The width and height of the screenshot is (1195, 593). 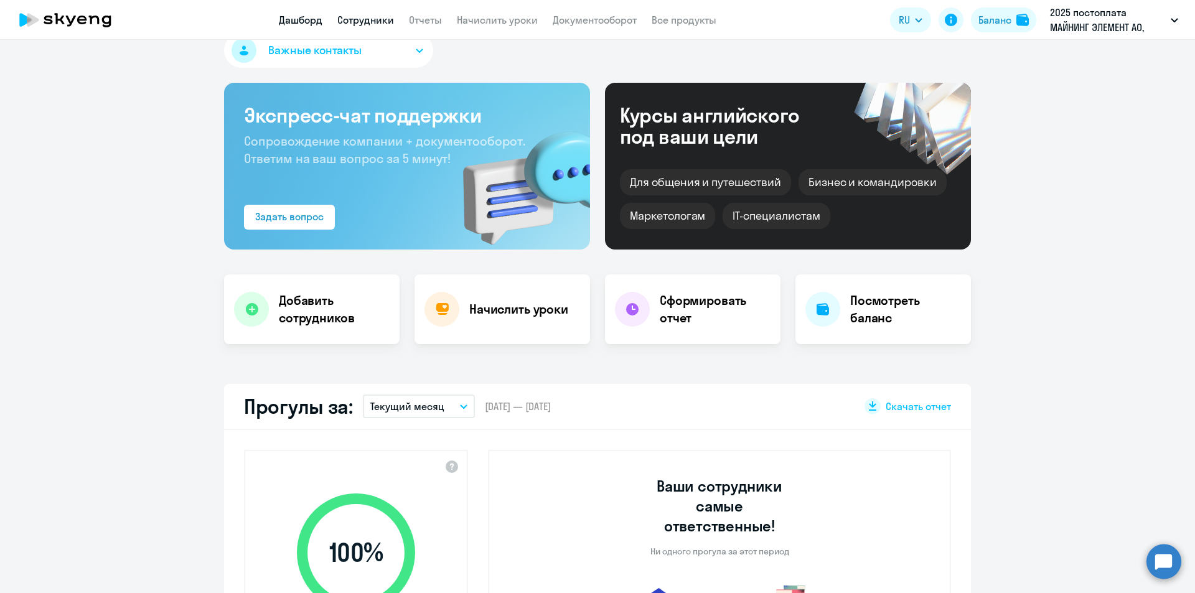 What do you see at coordinates (873, 182) in the screenshot?
I see `div: Бизнес и командировки` at bounding box center [873, 182].